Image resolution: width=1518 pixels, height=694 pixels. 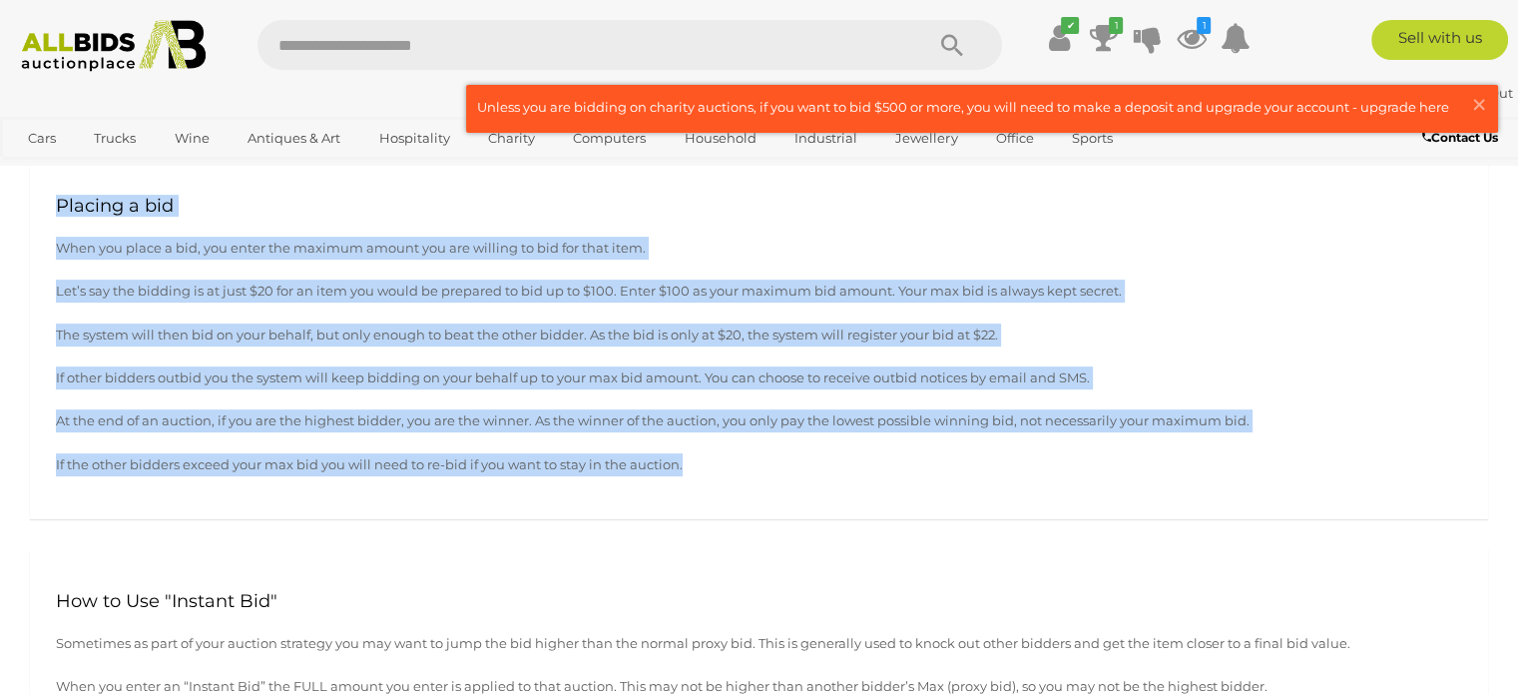 I want to click on a: Antiques & Art, so click(x=293, y=138).